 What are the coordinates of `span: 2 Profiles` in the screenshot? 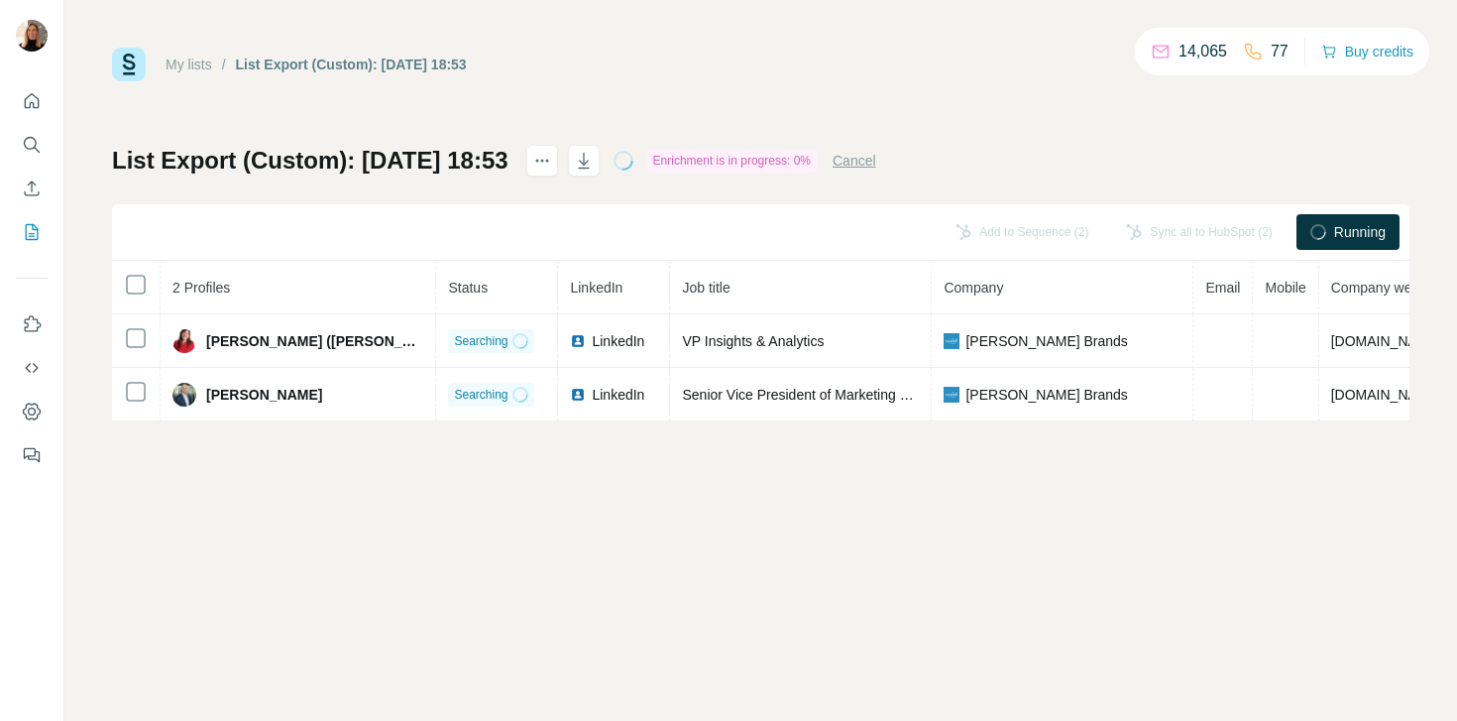 It's located at (201, 287).